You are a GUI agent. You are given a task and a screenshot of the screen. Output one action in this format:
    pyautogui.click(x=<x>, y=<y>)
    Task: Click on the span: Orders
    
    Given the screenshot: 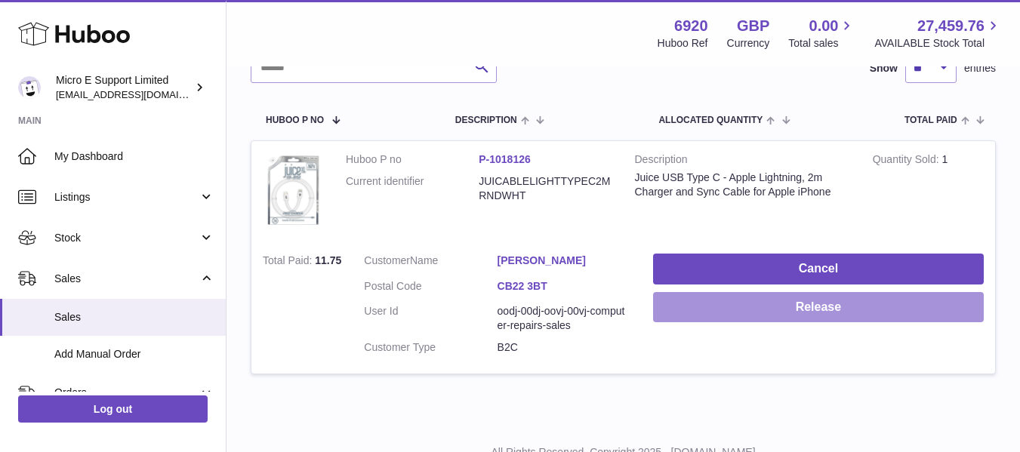 What is the action you would take?
    pyautogui.click(x=126, y=392)
    